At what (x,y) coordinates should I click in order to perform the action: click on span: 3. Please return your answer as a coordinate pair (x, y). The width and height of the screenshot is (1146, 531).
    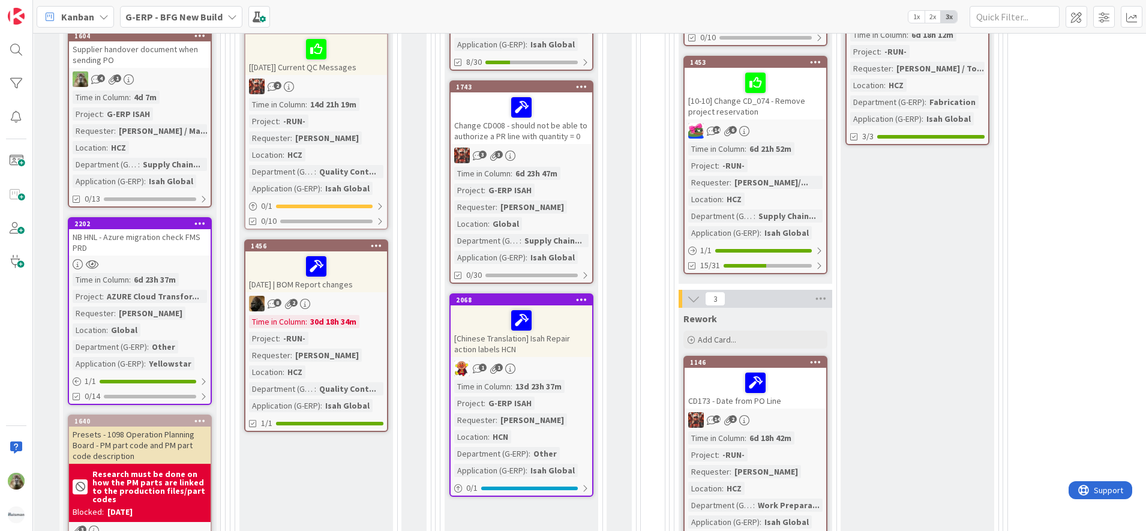
    Looking at the image, I should click on (499, 154).